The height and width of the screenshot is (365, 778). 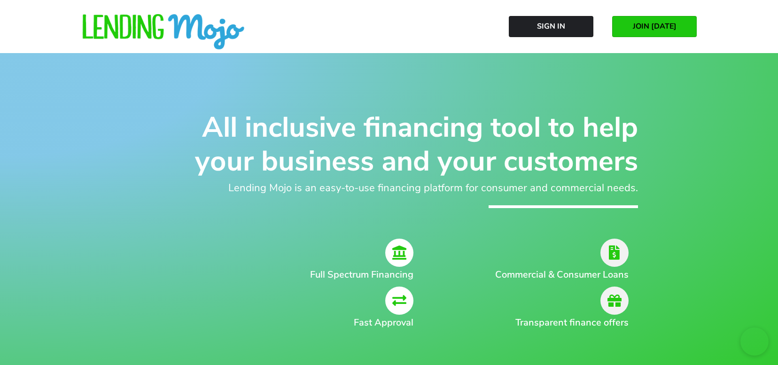 What do you see at coordinates (389, 144) in the screenshot?
I see `h1: All inclusive financing tool to help your business and your customers` at bounding box center [389, 144].